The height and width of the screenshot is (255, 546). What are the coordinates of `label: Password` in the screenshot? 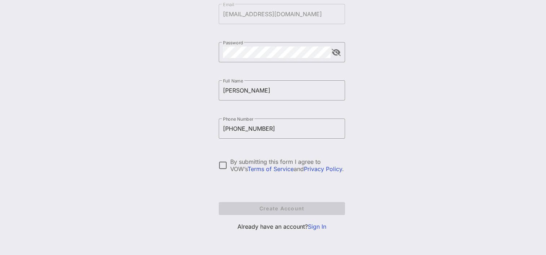 It's located at (233, 43).